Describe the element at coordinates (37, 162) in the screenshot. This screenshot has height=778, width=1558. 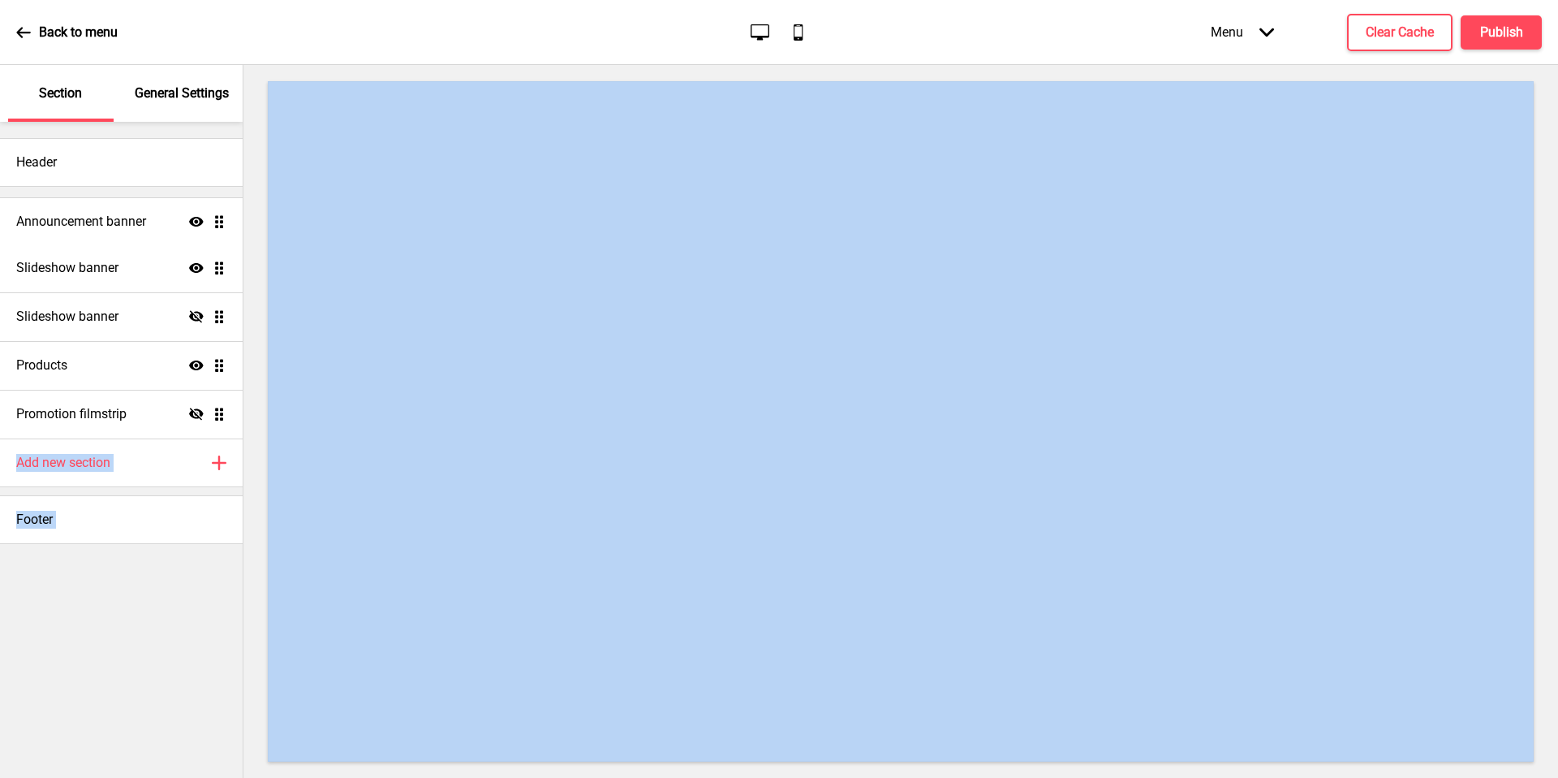
I see `h4: Header` at that location.